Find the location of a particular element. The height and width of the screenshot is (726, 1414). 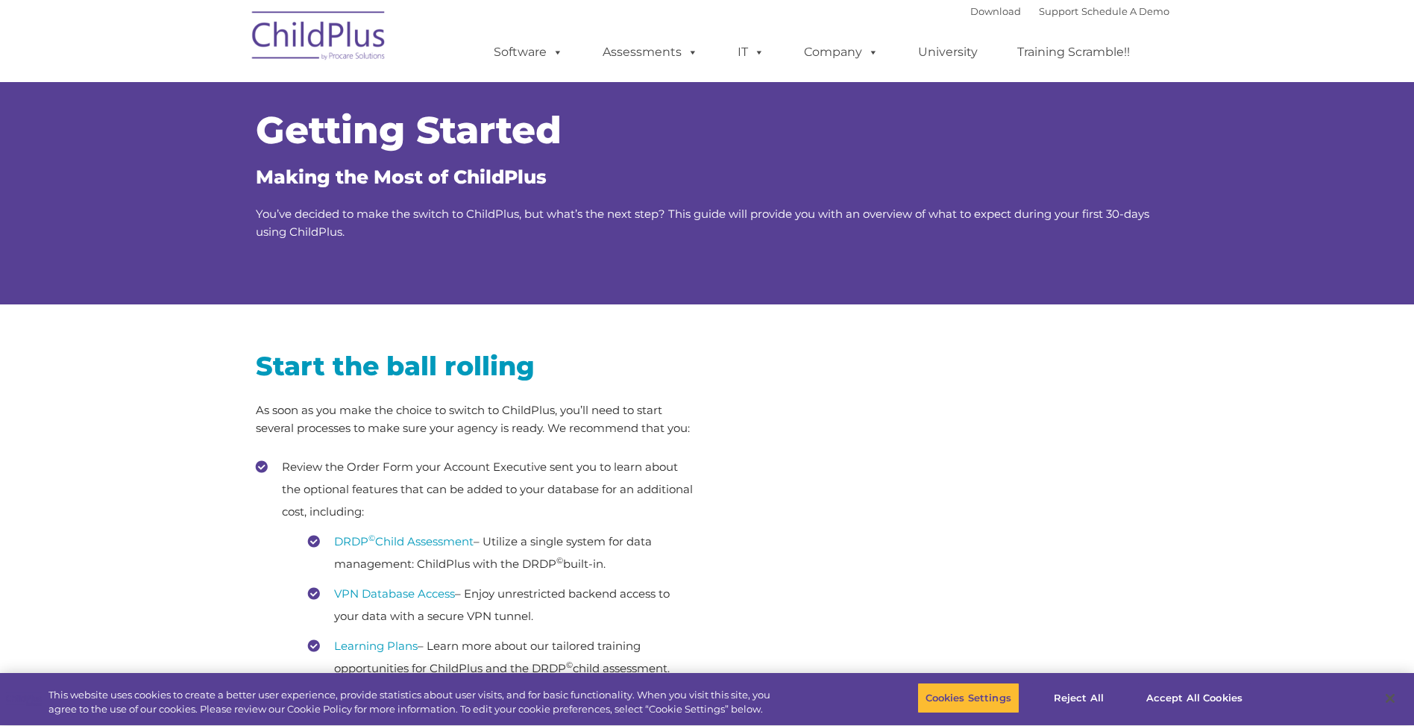

p: As soon as you make the choice to switch to ChildPlus, you’ll need to start several processes to ... is located at coordinates (476, 419).